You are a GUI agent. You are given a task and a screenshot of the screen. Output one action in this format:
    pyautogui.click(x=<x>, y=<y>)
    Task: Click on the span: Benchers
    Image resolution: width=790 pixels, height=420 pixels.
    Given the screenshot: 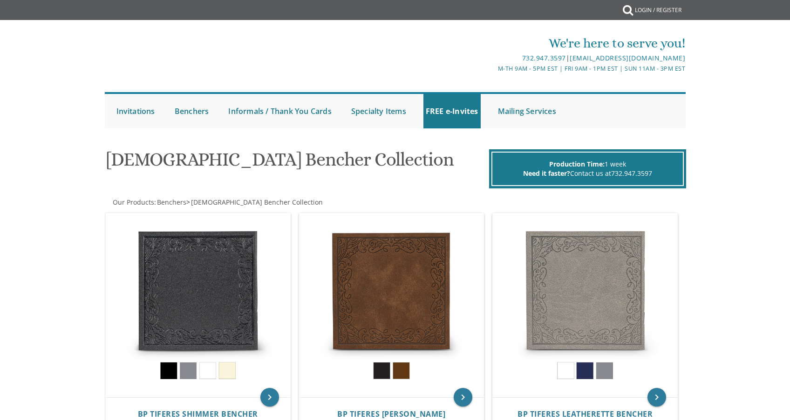 What is the action you would take?
    pyautogui.click(x=171, y=202)
    